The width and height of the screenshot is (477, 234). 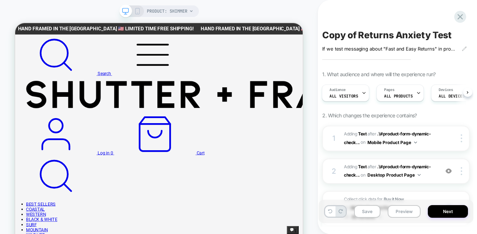 I want to click on span: All Visitors, so click(x=344, y=96).